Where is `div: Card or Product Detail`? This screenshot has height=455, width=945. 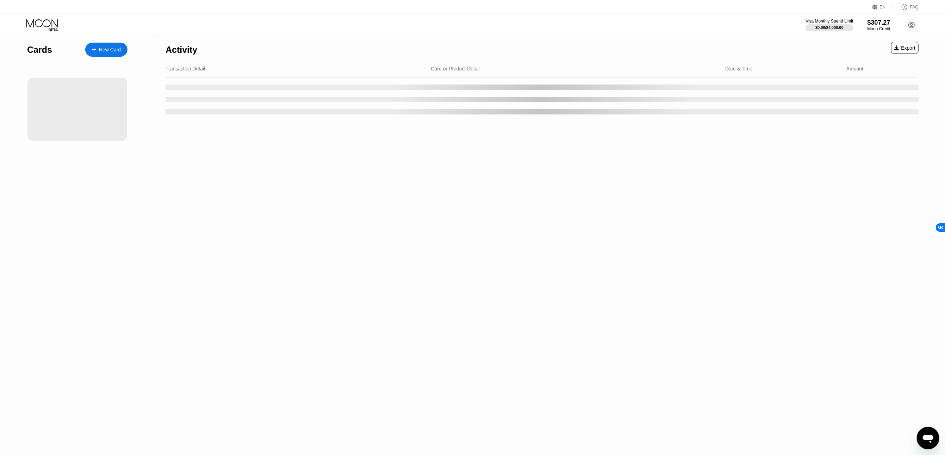 div: Card or Product Detail is located at coordinates (455, 69).